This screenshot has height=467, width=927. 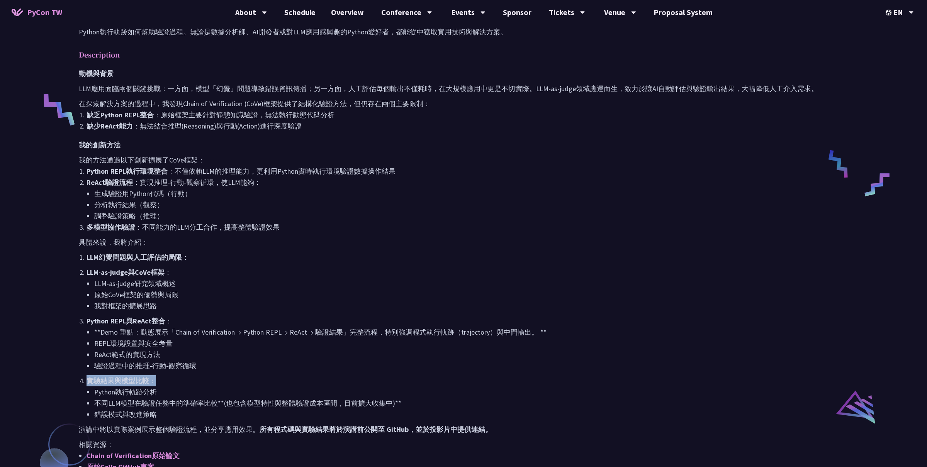 What do you see at coordinates (463, 104) in the screenshot?
I see `p: 在探索解決方案的過程中，我發現Chain of Verification (CoVe)框架提供了結構化驗證方法，但仍存在兩個主要限制：` at bounding box center [463, 104].